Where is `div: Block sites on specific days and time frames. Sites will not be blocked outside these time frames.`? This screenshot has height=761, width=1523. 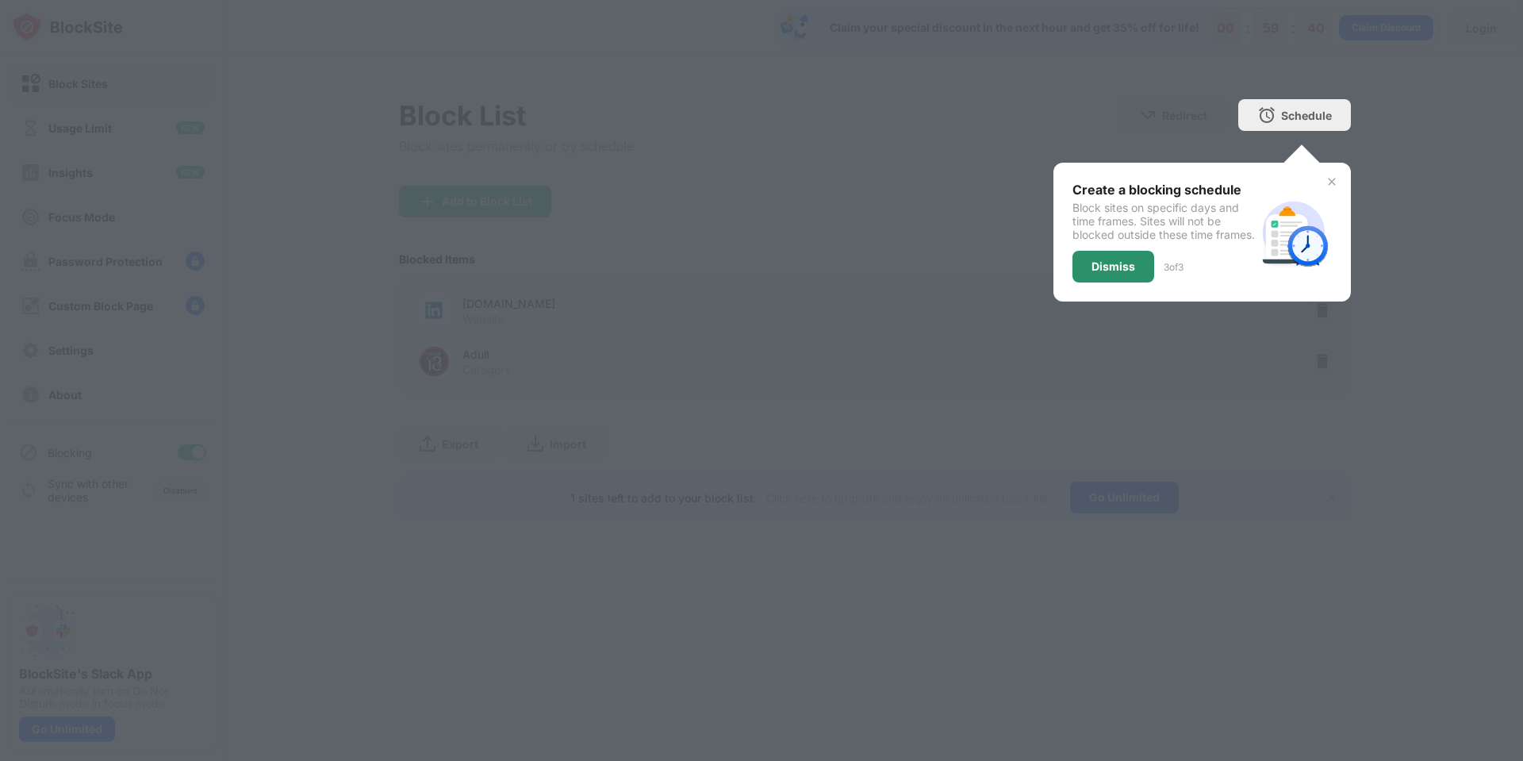
div: Block sites on specific days and time frames. Sites will not be blocked outside these time frames. is located at coordinates (1164, 221).